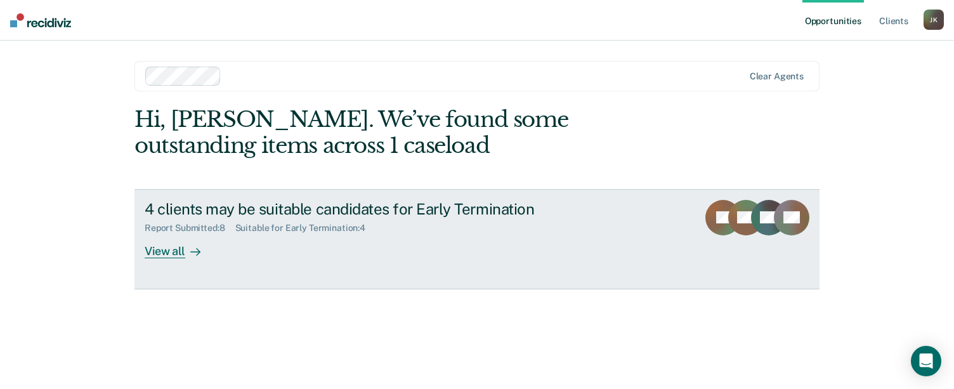 The width and height of the screenshot is (954, 389). I want to click on div: View all, so click(180, 246).